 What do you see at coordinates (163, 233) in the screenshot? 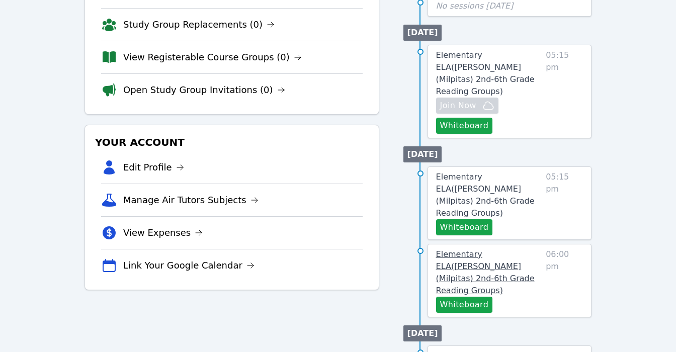
I see `a: View Expenses` at bounding box center [163, 233].